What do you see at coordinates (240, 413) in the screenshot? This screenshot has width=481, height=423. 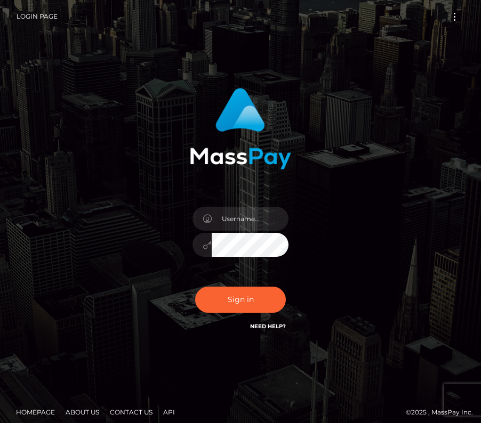 I see `div: © 2025 , MassPay Inc.` at bounding box center [240, 413].